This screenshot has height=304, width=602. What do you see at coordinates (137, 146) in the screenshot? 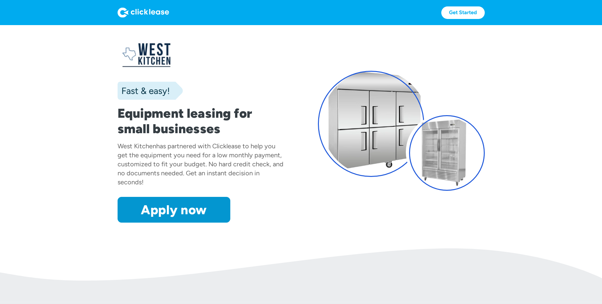
I see `div: West Kitchen` at bounding box center [137, 146].